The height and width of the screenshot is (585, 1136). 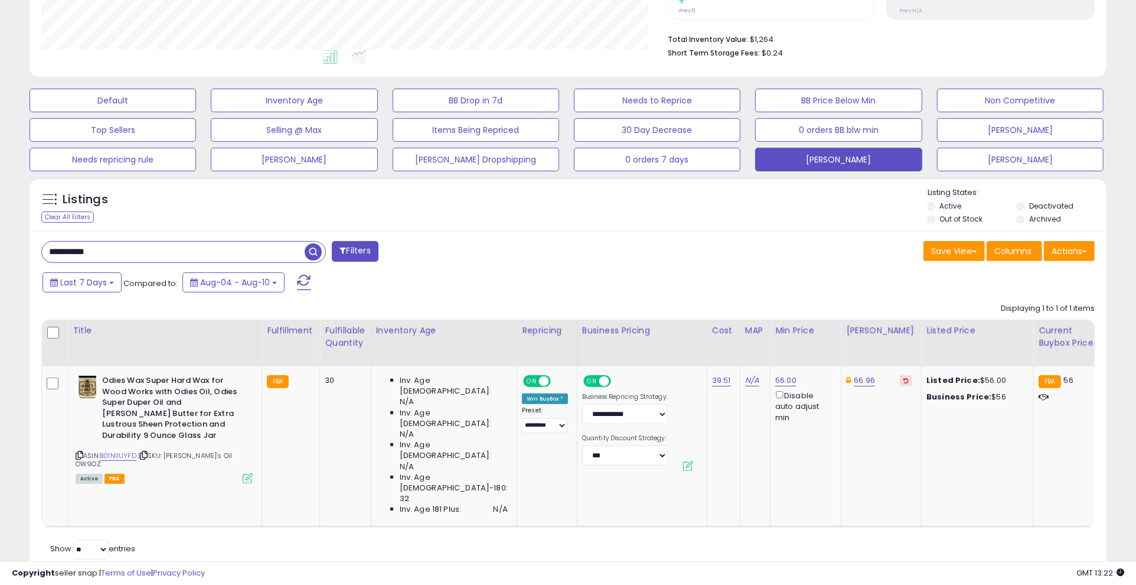 I want to click on span: Show: entries, so click(x=93, y=548).